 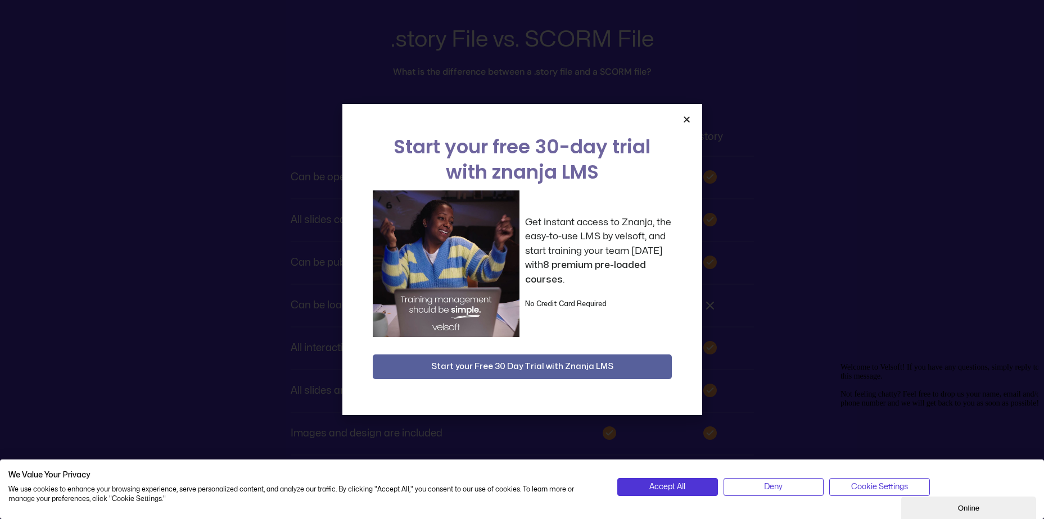 I want to click on strong: 8 premium pre-loaded courses, so click(x=585, y=272).